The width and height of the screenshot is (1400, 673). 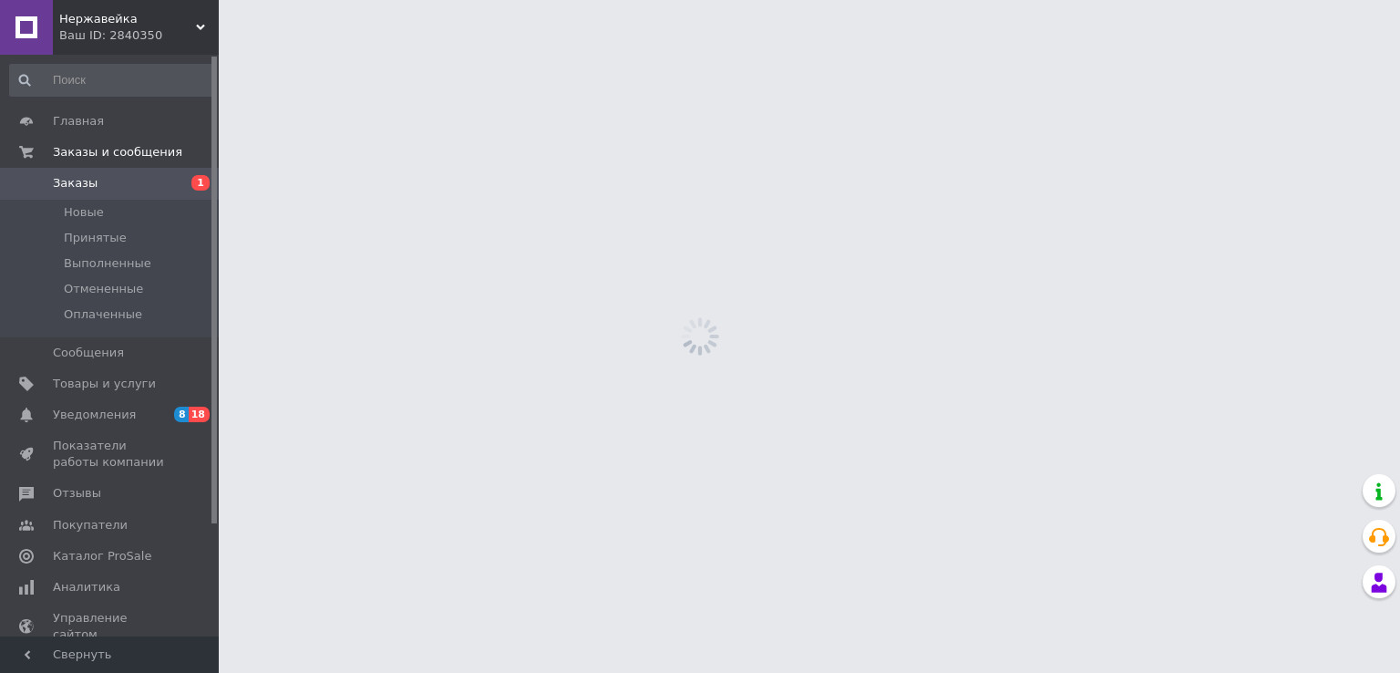 What do you see at coordinates (110, 626) in the screenshot?
I see `span: Управление сайтом` at bounding box center [110, 626].